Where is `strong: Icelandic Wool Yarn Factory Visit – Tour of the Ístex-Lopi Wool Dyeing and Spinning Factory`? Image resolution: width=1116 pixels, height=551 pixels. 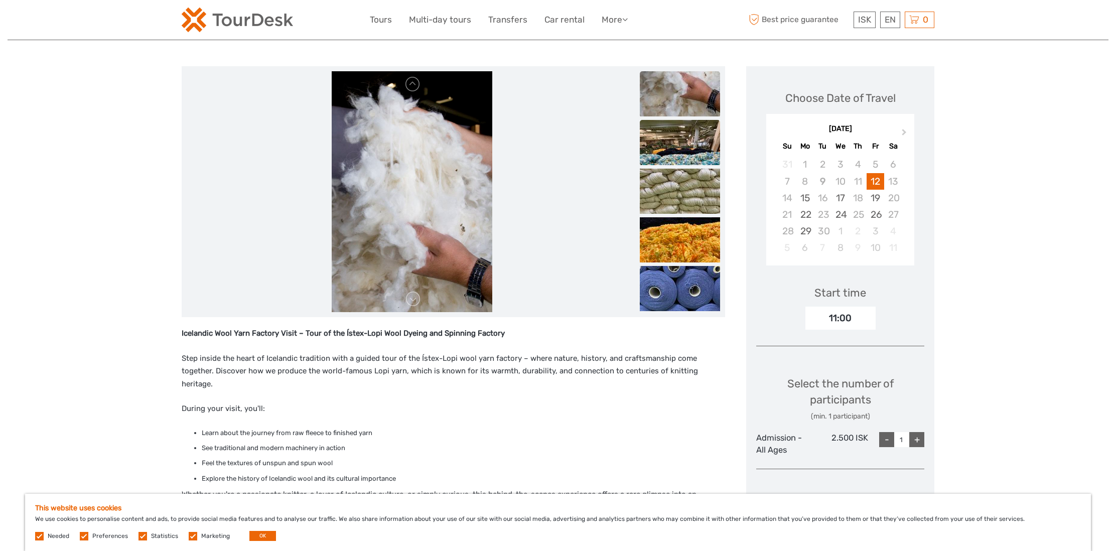 strong: Icelandic Wool Yarn Factory Visit – Tour of the Ístex-Lopi Wool Dyeing and Spinning Factory is located at coordinates (343, 333).